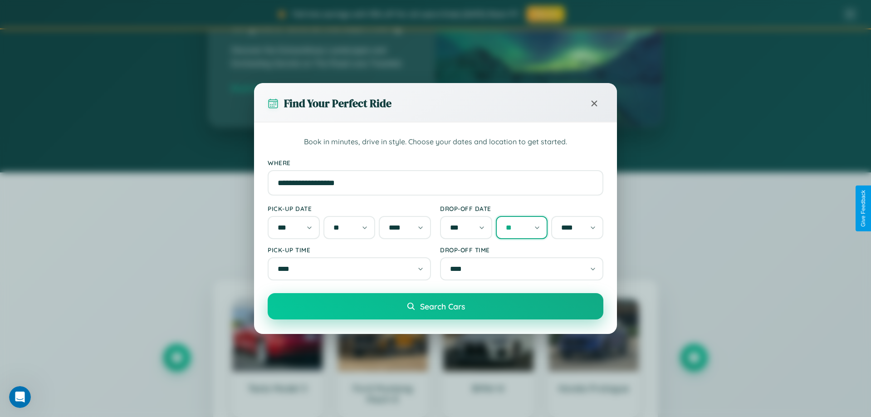 This screenshot has width=871, height=417. What do you see at coordinates (436, 306) in the screenshot?
I see `button: Search Cars` at bounding box center [436, 306].